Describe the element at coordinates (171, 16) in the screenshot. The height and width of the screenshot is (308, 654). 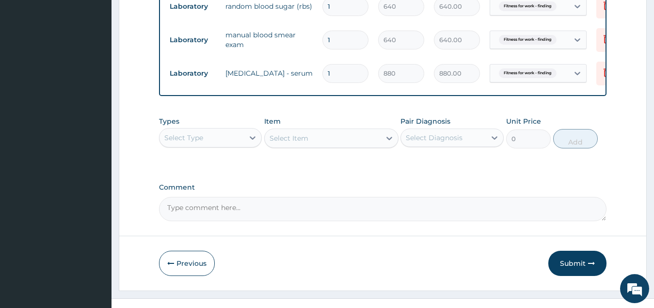
I see `div: Minimize live chat window` at that location.